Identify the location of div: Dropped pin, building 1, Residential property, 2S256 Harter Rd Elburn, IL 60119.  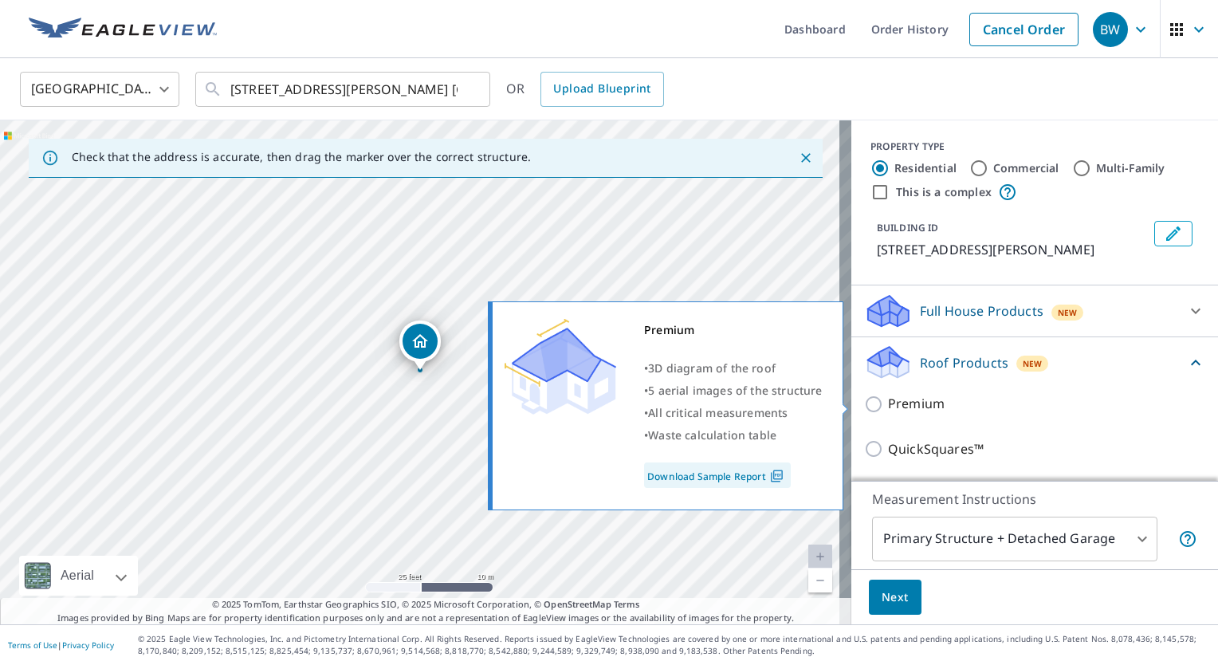
(420, 345).